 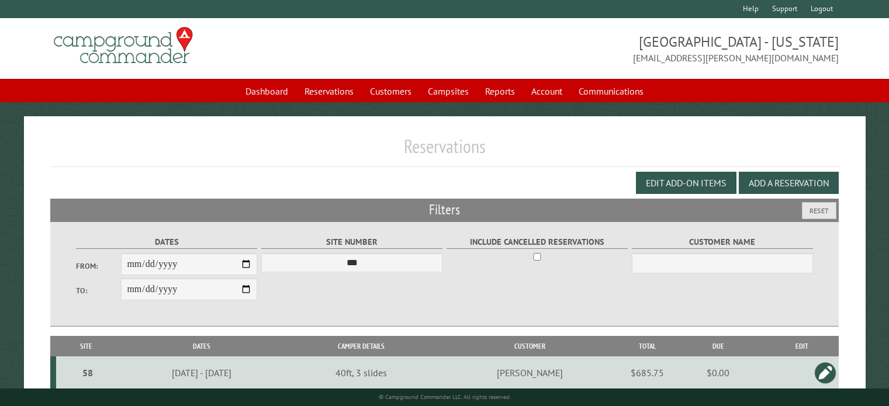 I want to click on th: Total, so click(x=647, y=346).